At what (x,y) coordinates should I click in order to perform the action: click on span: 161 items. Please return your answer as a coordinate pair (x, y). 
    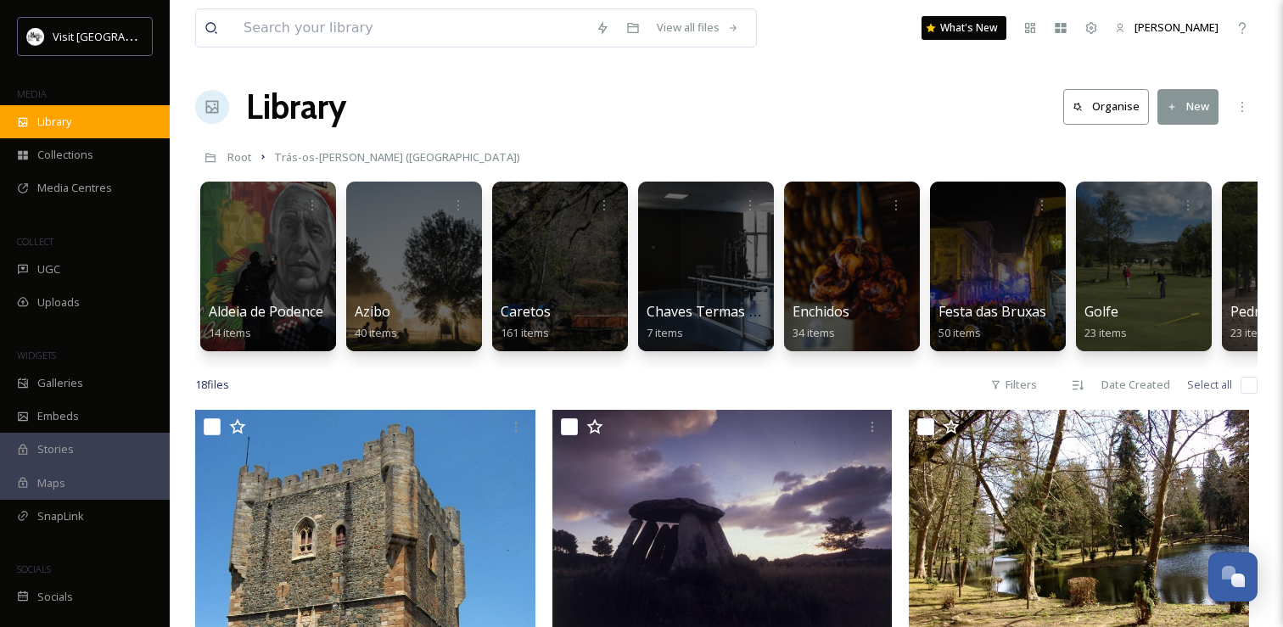
    Looking at the image, I should click on (524, 333).